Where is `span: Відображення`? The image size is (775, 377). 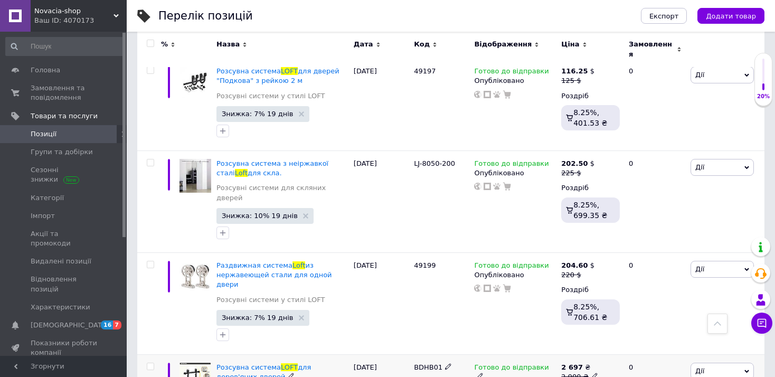 span: Відображення is located at coordinates (502, 44).